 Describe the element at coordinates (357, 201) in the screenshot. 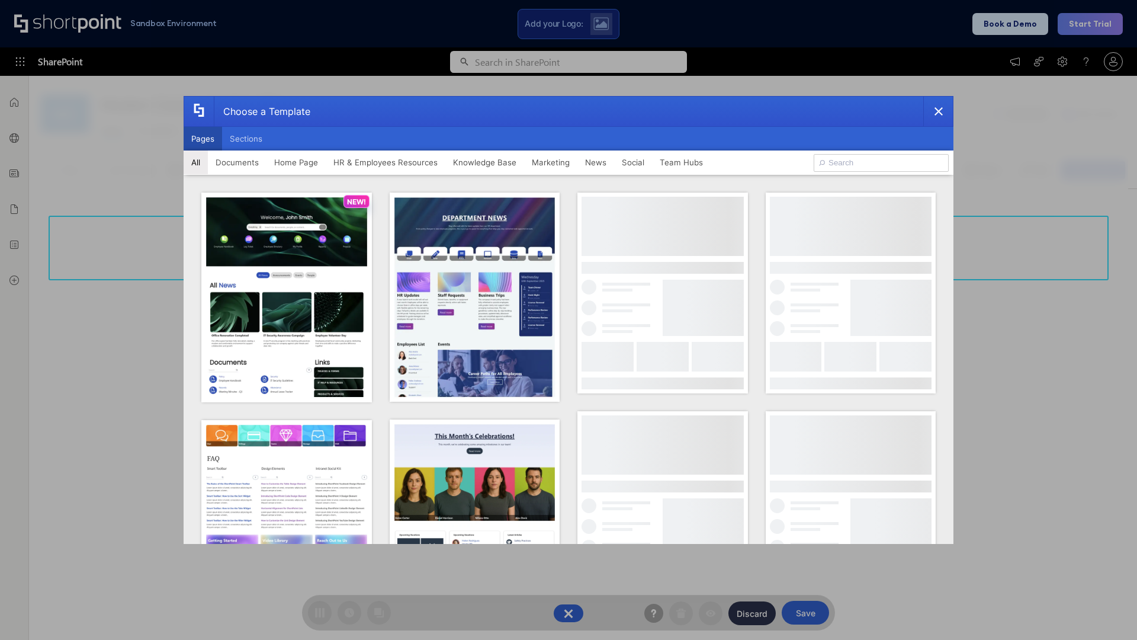

I see `p: NEW!` at that location.